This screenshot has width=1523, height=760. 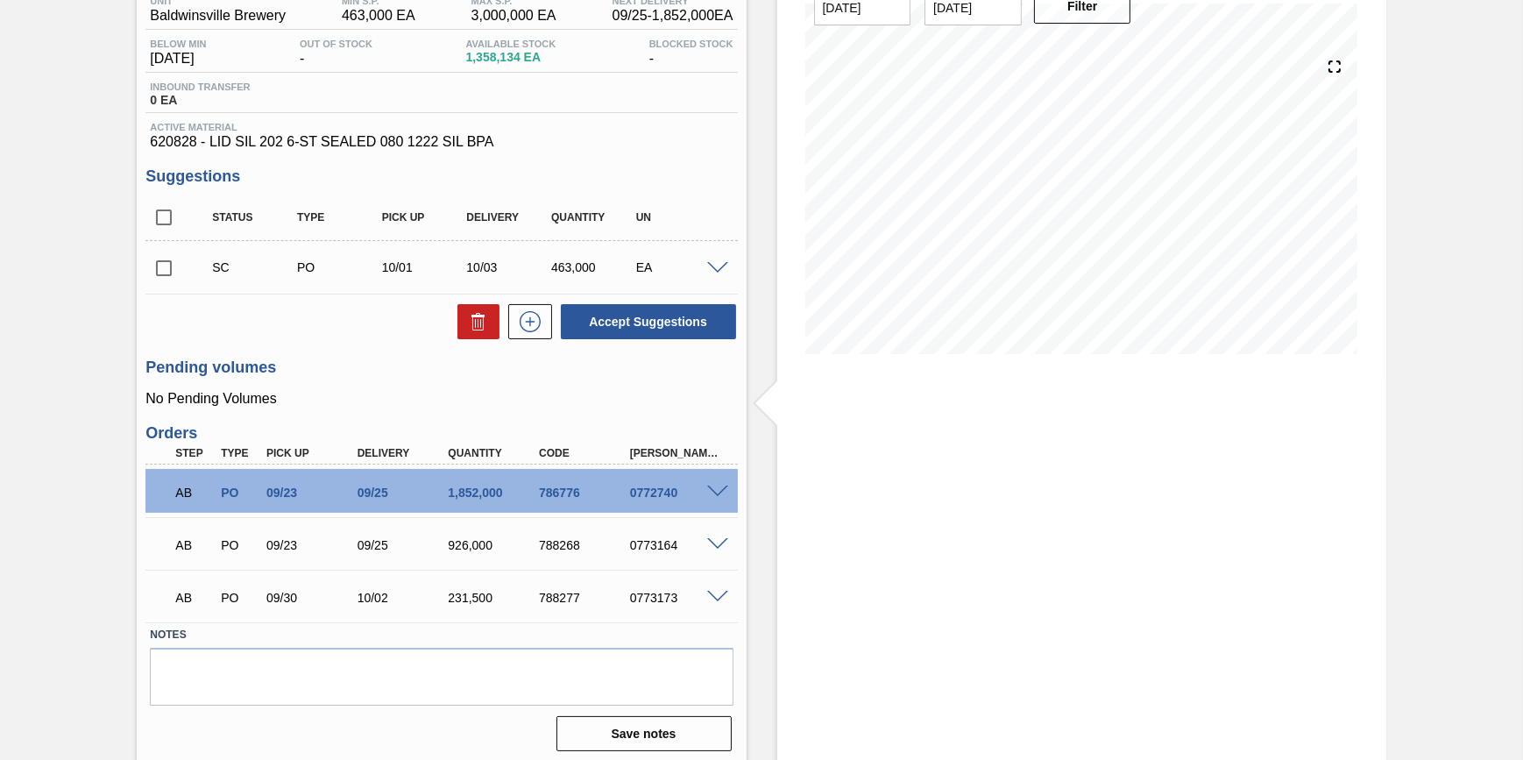 I want to click on div: 786776, so click(x=584, y=492).